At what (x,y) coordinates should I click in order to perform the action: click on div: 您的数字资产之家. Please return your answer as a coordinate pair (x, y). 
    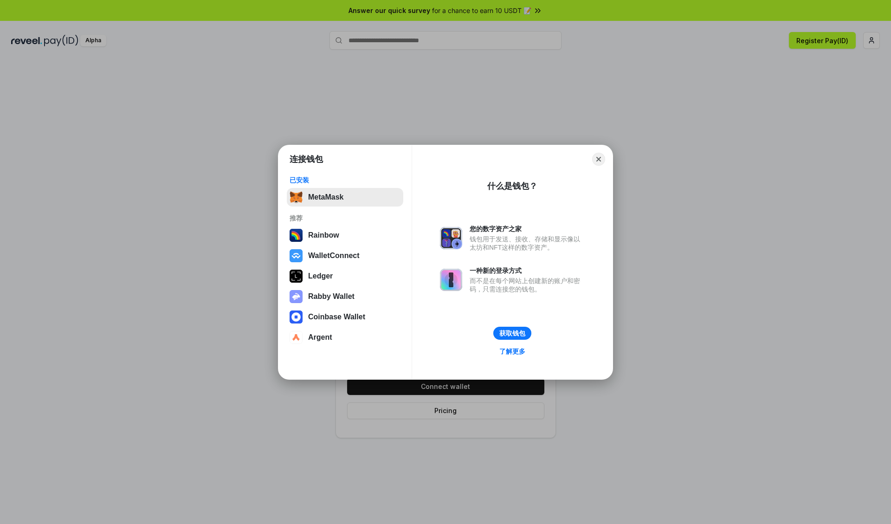
    Looking at the image, I should click on (527, 229).